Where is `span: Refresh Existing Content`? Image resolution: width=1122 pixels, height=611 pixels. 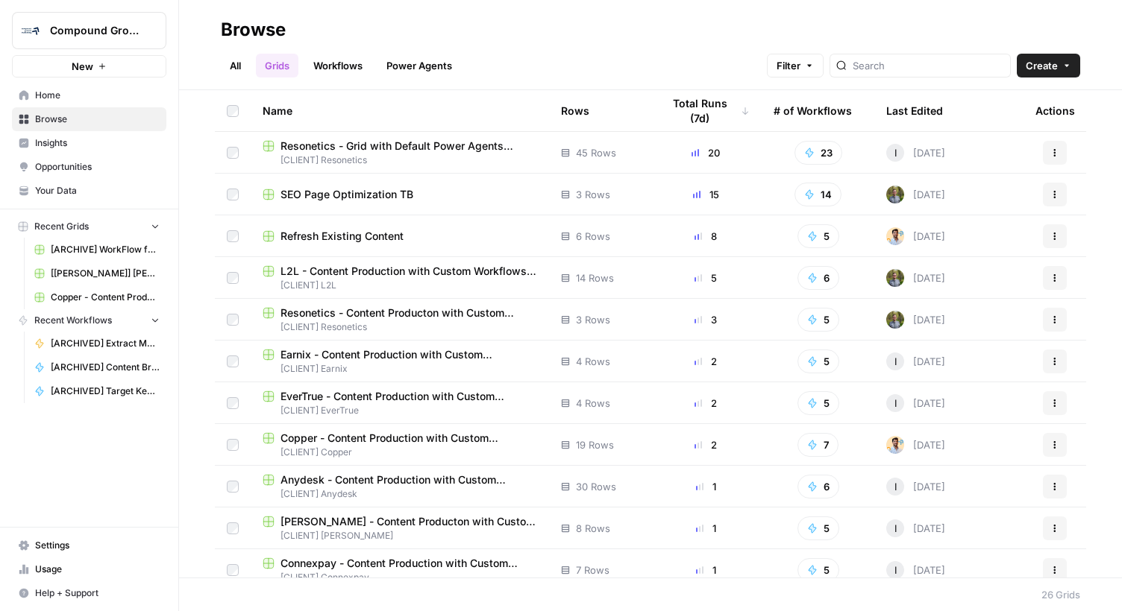 span: Refresh Existing Content is located at coordinates (342, 236).